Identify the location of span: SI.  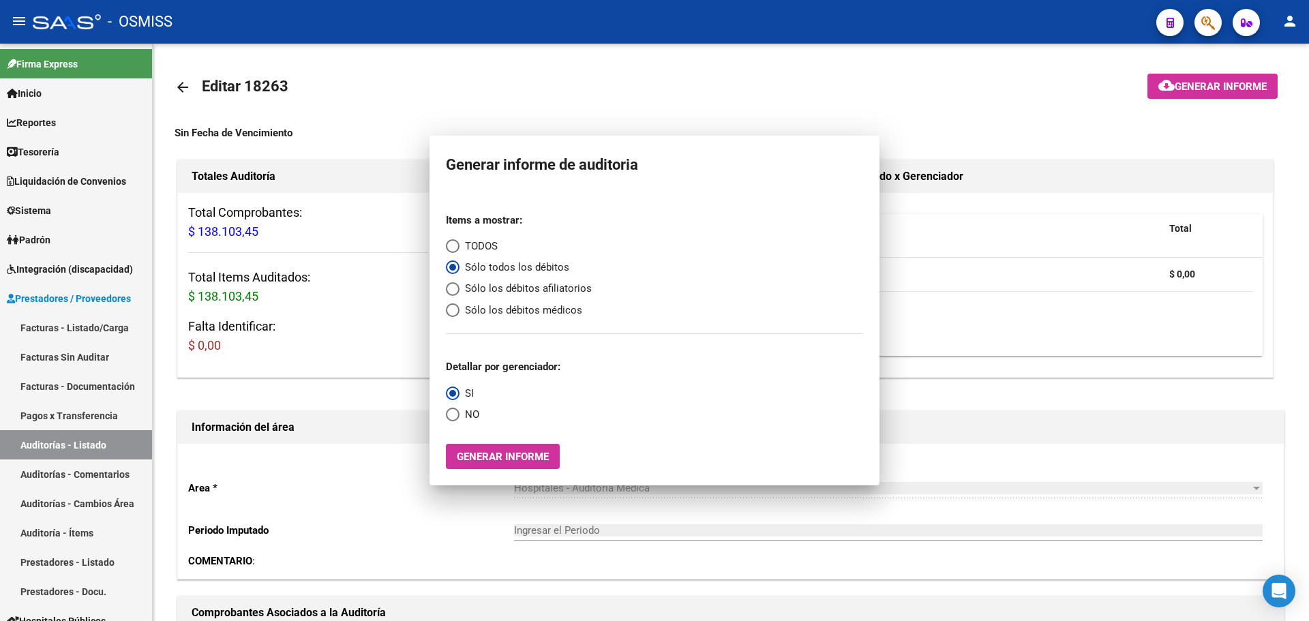
(466, 393).